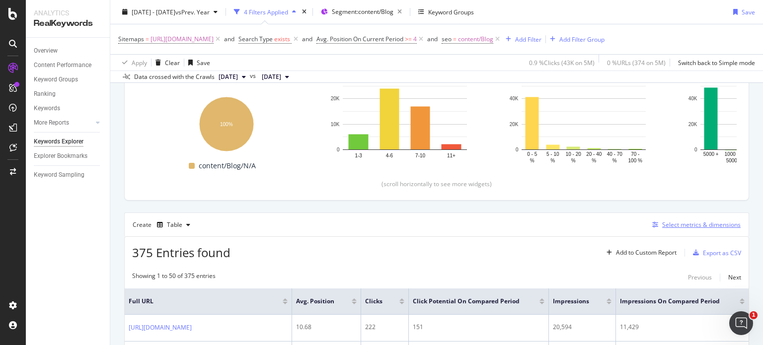  What do you see at coordinates (304, 12) in the screenshot?
I see `div: times` at bounding box center [304, 12].